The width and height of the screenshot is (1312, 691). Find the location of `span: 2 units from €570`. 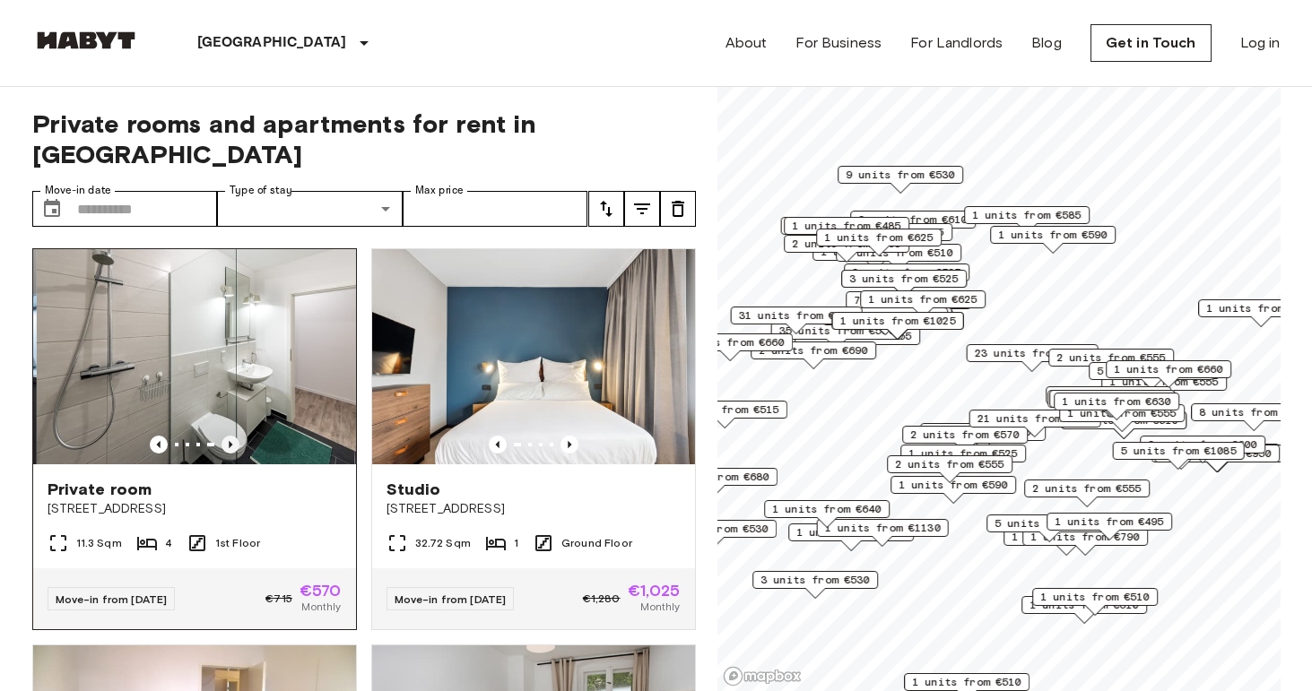

span: 2 units from €570 is located at coordinates (965, 435).